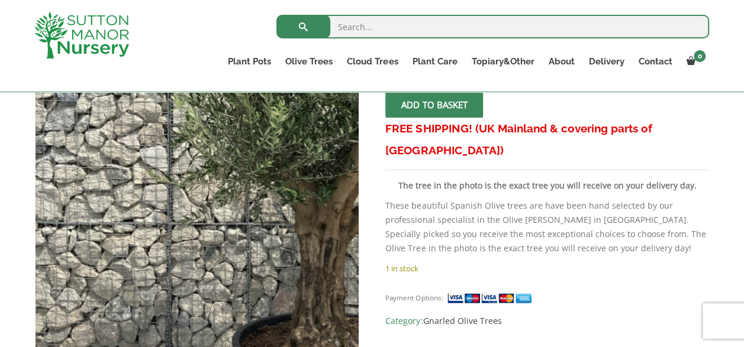  What do you see at coordinates (655, 62) in the screenshot?
I see `a: Contact` at bounding box center [655, 62].